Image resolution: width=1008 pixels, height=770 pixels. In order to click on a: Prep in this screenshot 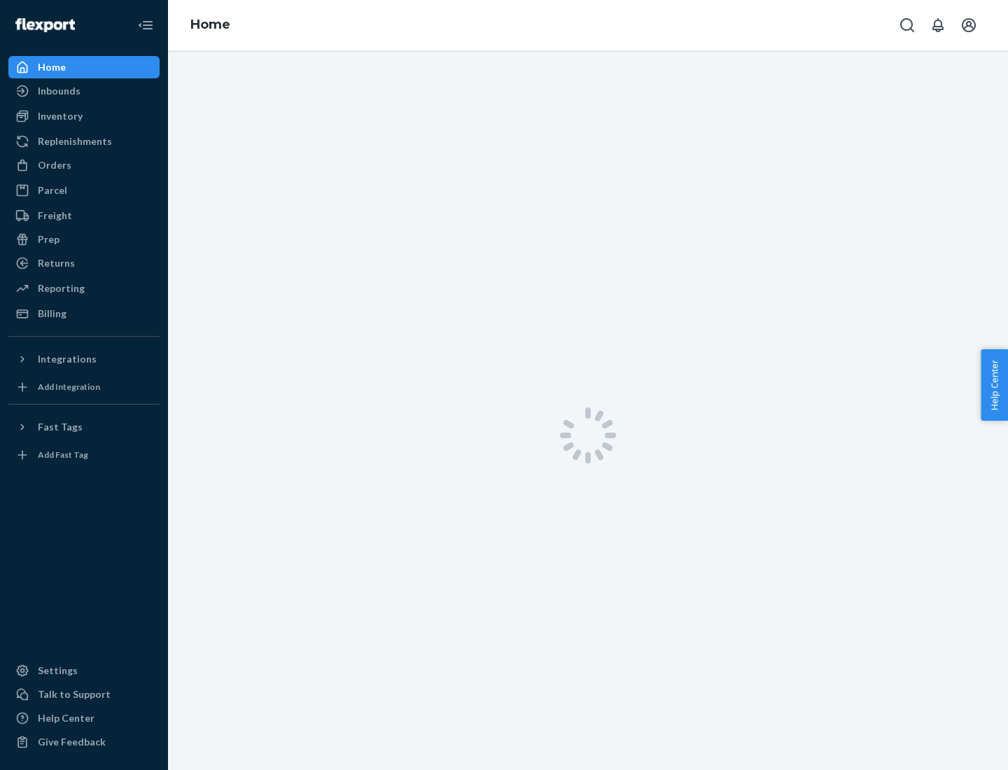, I will do `click(84, 239)`.